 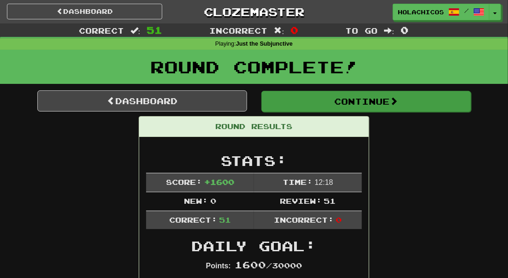 I want to click on h1: Round Complete!, so click(x=254, y=67).